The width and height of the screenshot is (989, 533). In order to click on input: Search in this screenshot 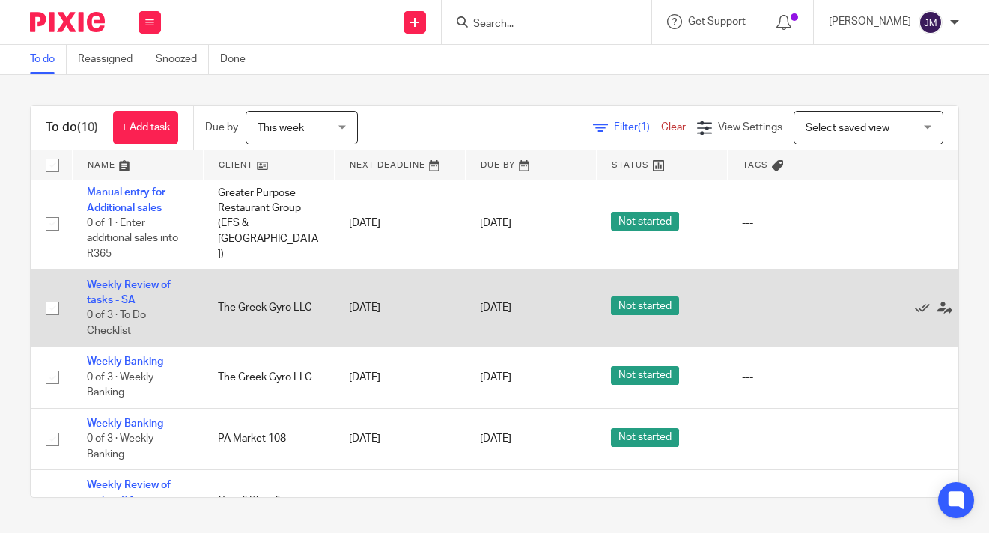, I will do `click(539, 25)`.